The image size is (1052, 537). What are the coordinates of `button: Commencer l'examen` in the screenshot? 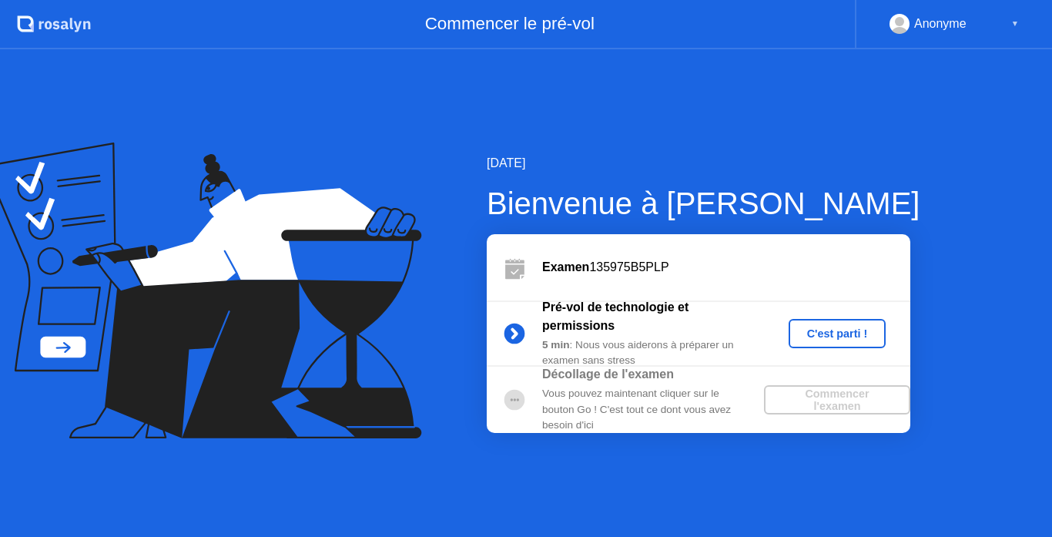 It's located at (837, 400).